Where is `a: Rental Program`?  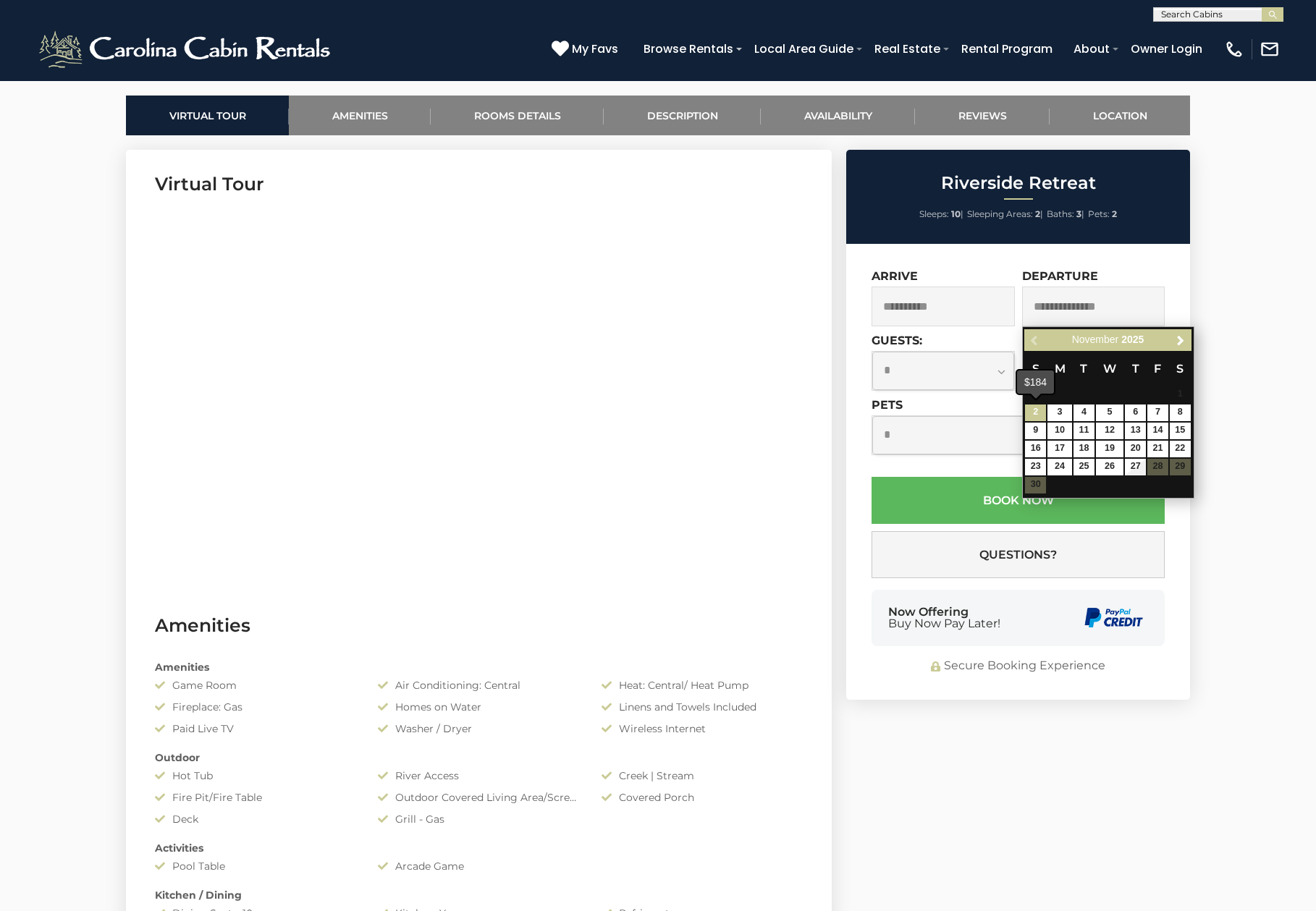 a: Rental Program is located at coordinates (1007, 48).